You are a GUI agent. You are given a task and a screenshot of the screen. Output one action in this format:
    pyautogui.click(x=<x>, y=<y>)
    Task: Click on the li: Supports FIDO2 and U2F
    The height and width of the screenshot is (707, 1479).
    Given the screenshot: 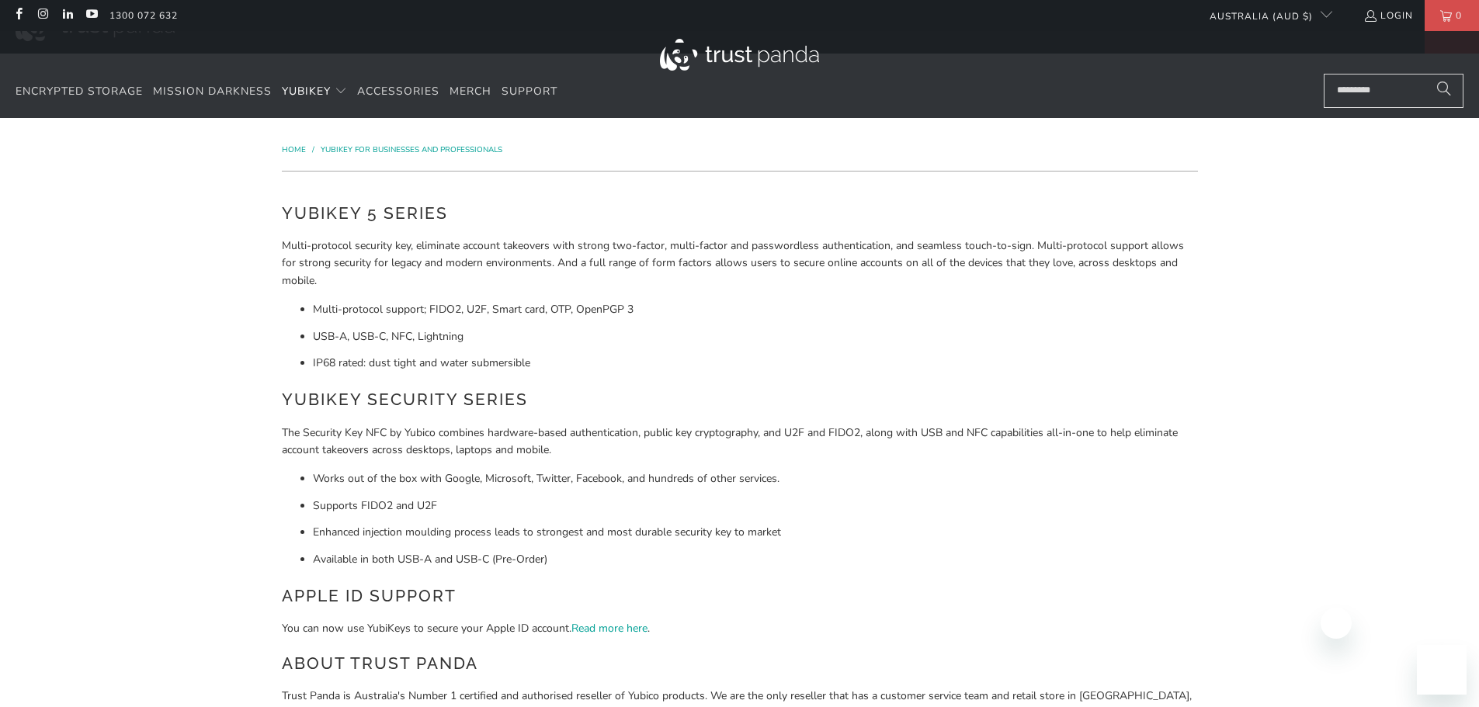 What is the action you would take?
    pyautogui.click(x=755, y=506)
    